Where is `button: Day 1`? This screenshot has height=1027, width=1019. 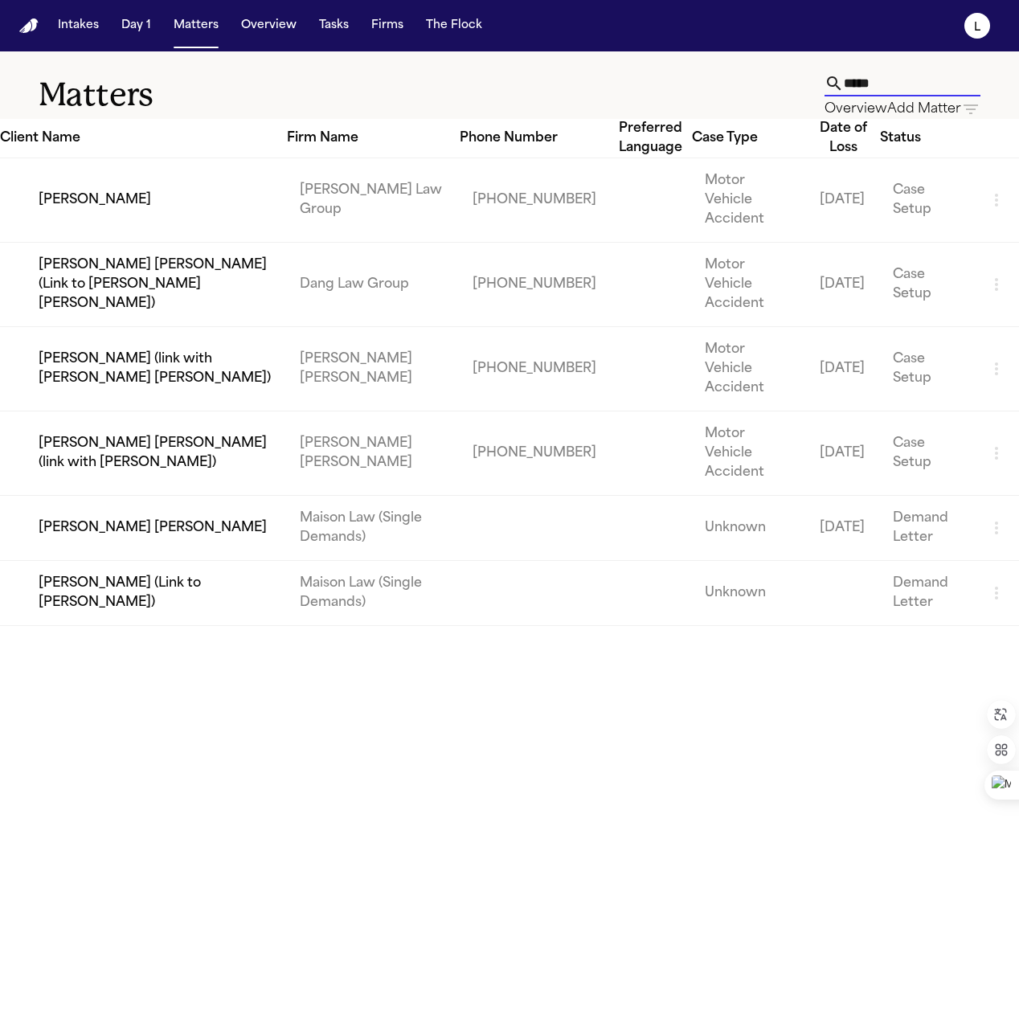
button: Day 1 is located at coordinates (136, 26).